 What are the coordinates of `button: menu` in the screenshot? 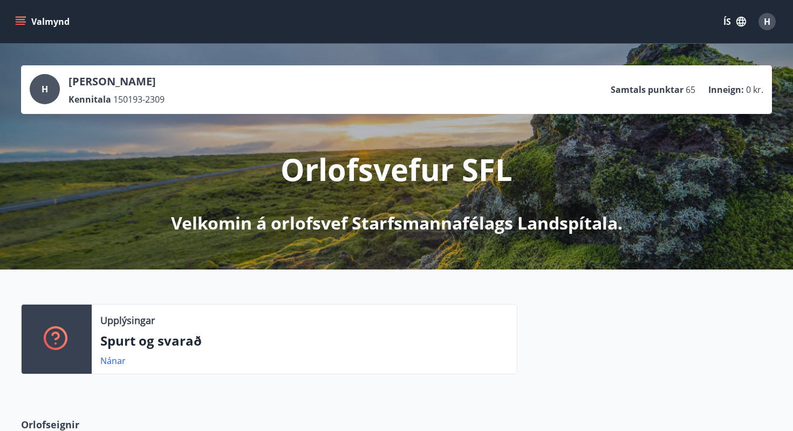 It's located at (43, 22).